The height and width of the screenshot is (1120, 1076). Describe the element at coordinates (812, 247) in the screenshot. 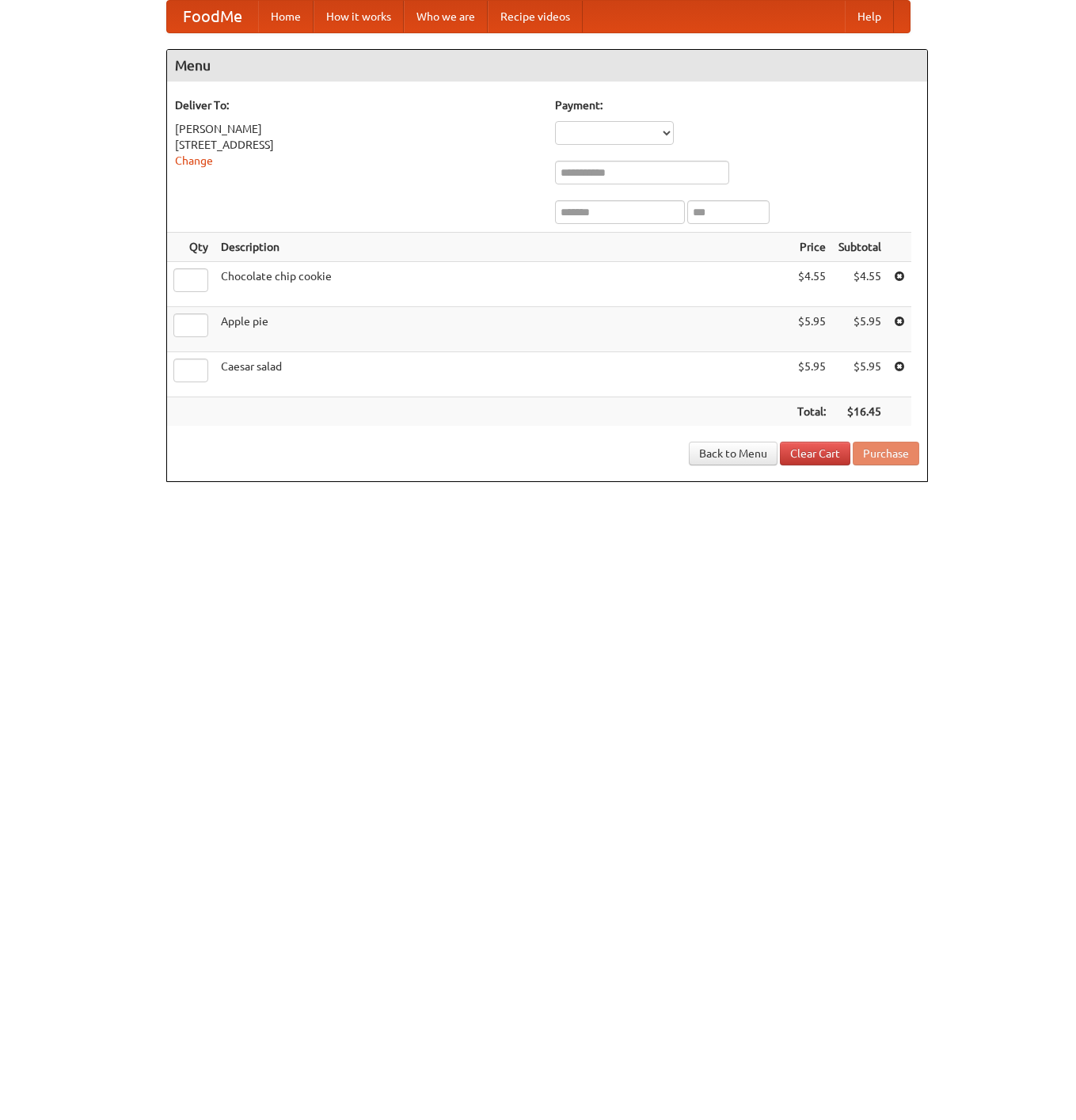

I see `th: Price` at that location.